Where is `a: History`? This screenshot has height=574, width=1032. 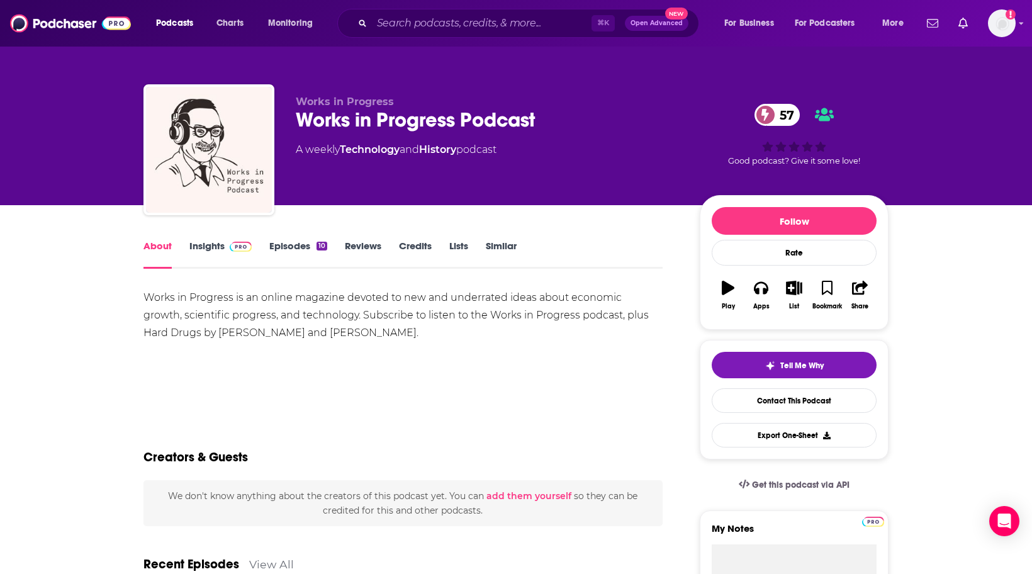 a: History is located at coordinates (437, 149).